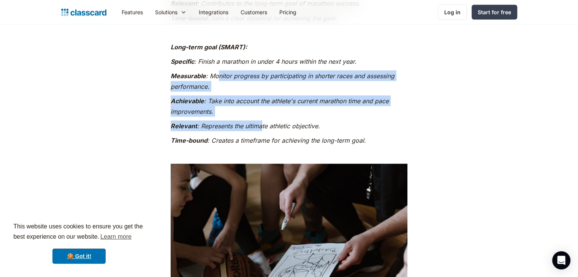 Image resolution: width=578 pixels, height=277 pixels. Describe the element at coordinates (79, 233) in the screenshot. I see `span: This website uses cookies to ensure you get the best experience on our website.` at that location.